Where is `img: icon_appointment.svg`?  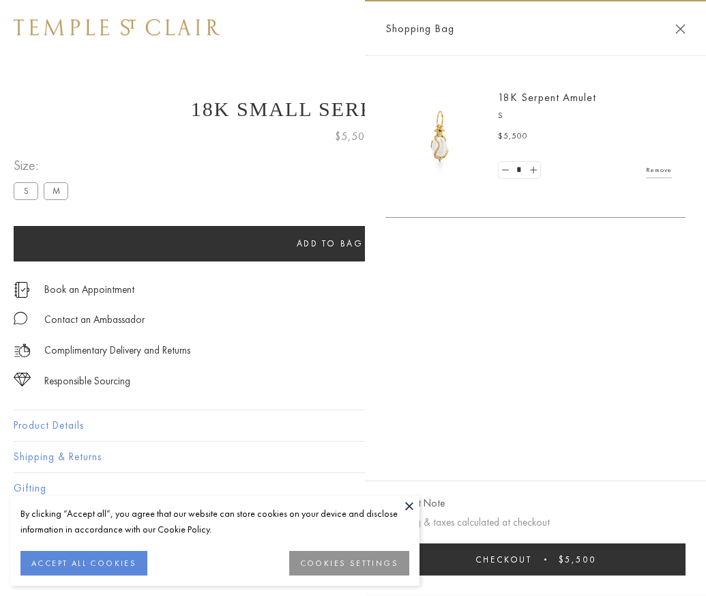
img: icon_appointment.svg is located at coordinates (22, 289).